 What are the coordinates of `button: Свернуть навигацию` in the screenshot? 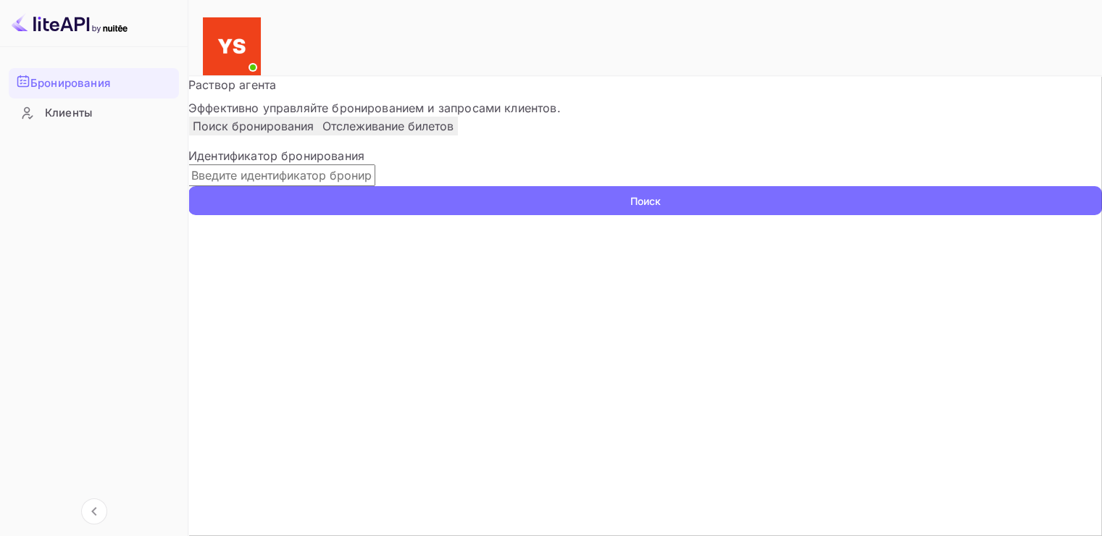 It's located at (94, 512).